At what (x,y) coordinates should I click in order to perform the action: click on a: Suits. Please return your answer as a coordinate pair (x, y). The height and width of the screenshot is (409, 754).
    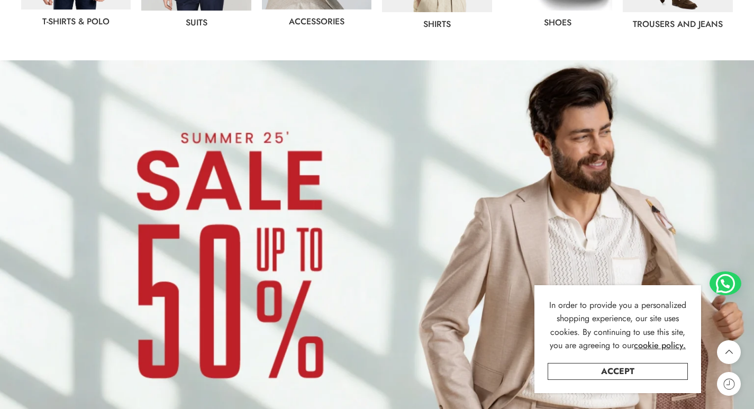
    Looking at the image, I should click on (196, 22).